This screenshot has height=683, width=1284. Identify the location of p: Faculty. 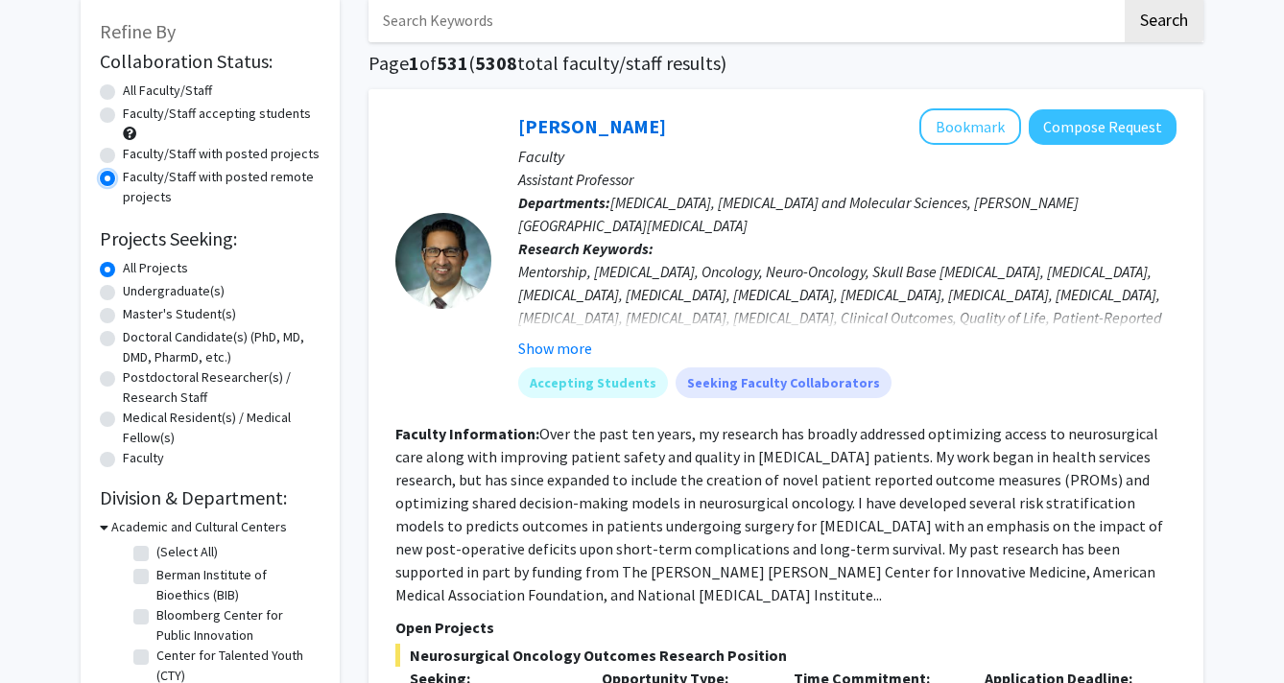
(847, 156).